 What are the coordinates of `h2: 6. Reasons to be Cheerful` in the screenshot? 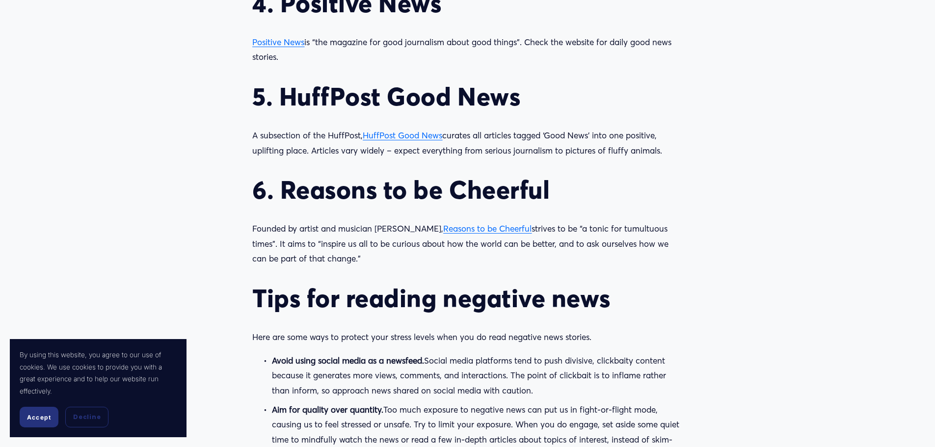 It's located at (467, 189).